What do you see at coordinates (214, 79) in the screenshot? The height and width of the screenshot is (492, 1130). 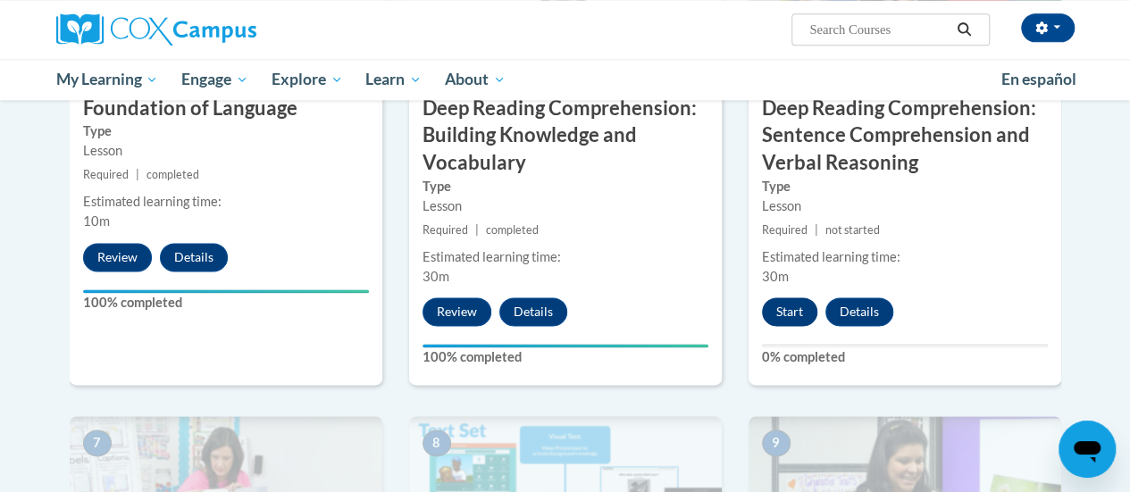 I see `a: Engage` at bounding box center [214, 79].